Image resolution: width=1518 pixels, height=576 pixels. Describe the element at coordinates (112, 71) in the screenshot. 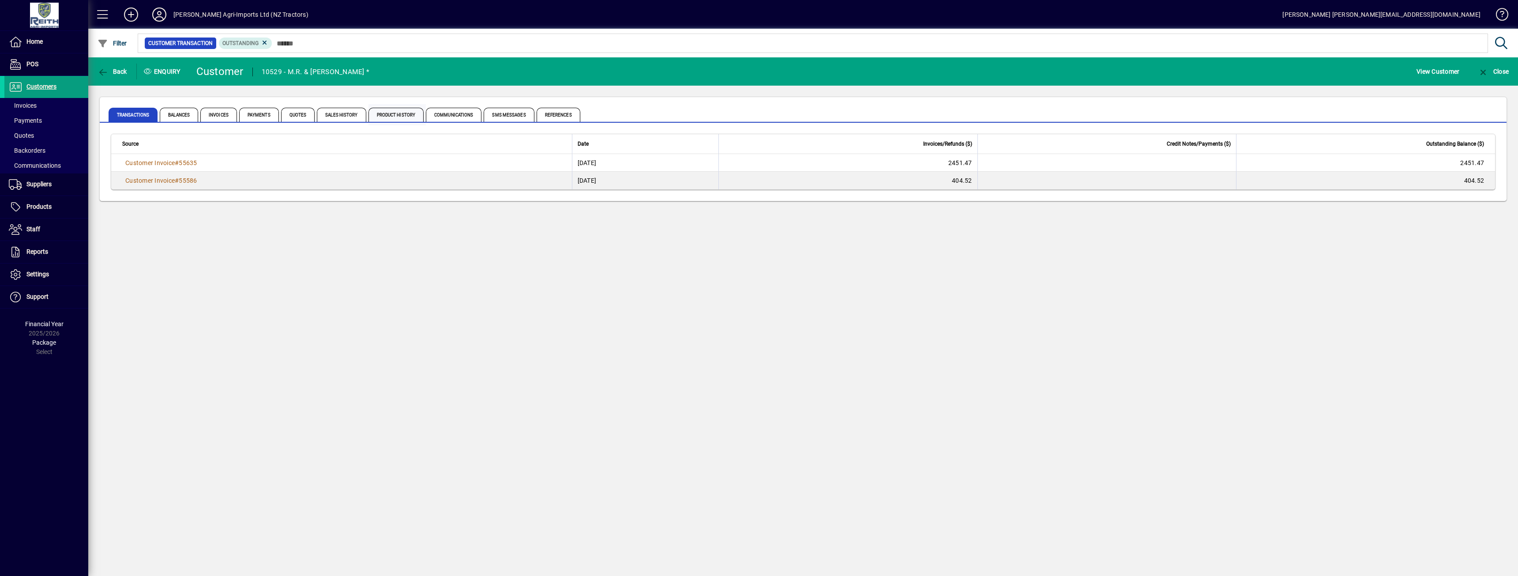

I see `button: Back` at that location.